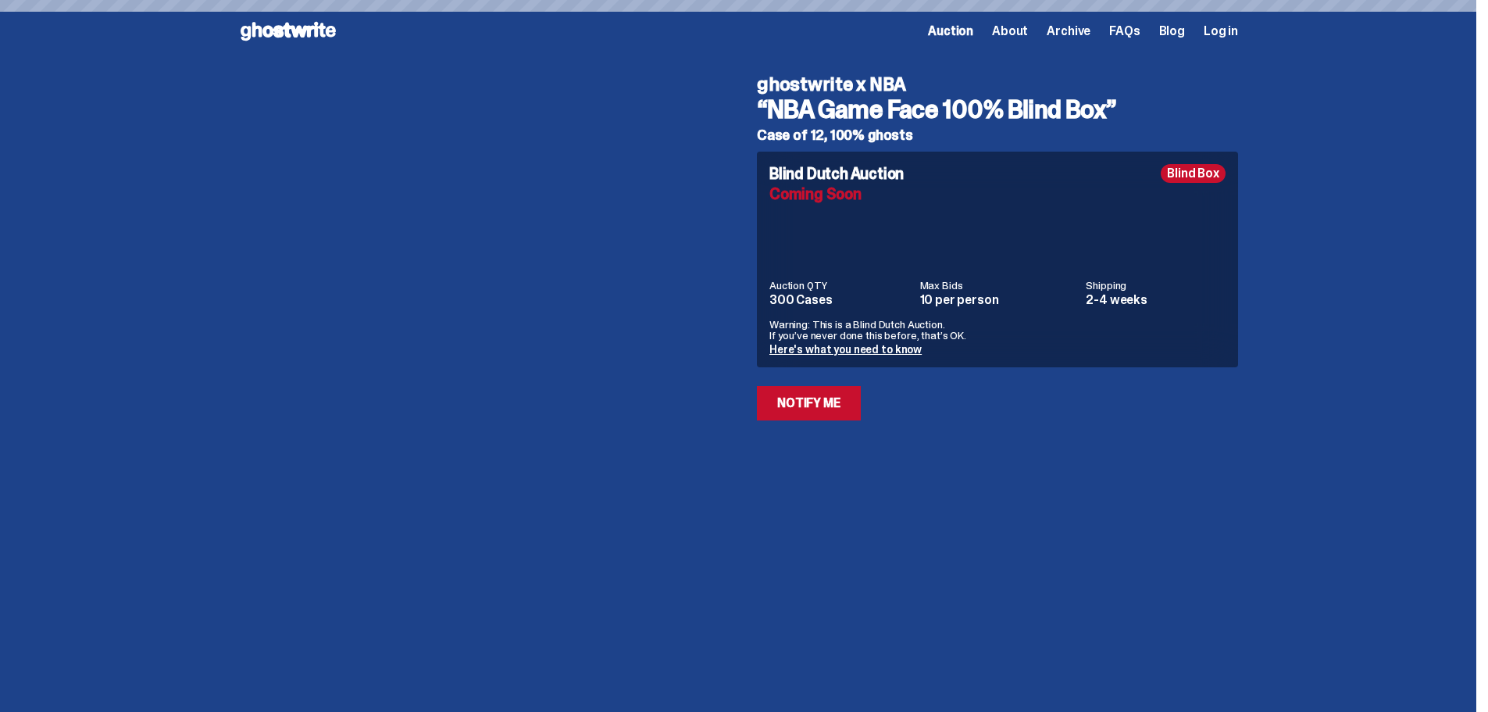 The width and height of the screenshot is (1488, 712). I want to click on p: Warning: This is a Blind Dutch Auction. If you’ve never done this before, that’s OK., so click(998, 330).